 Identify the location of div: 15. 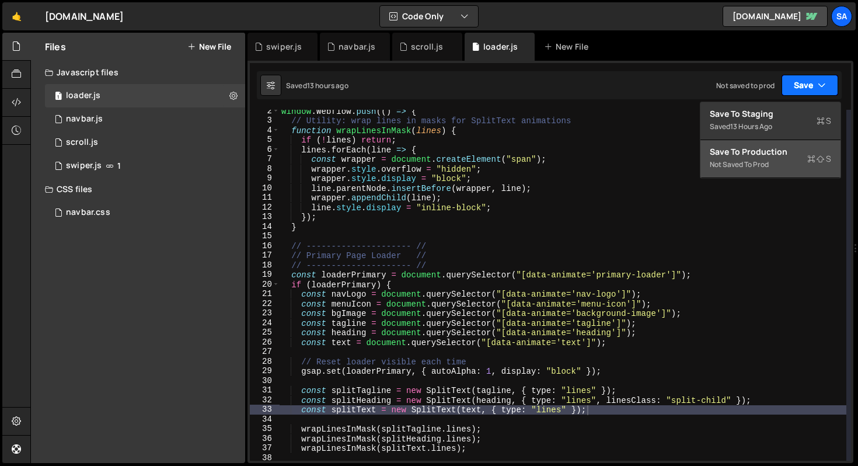
(264, 236).